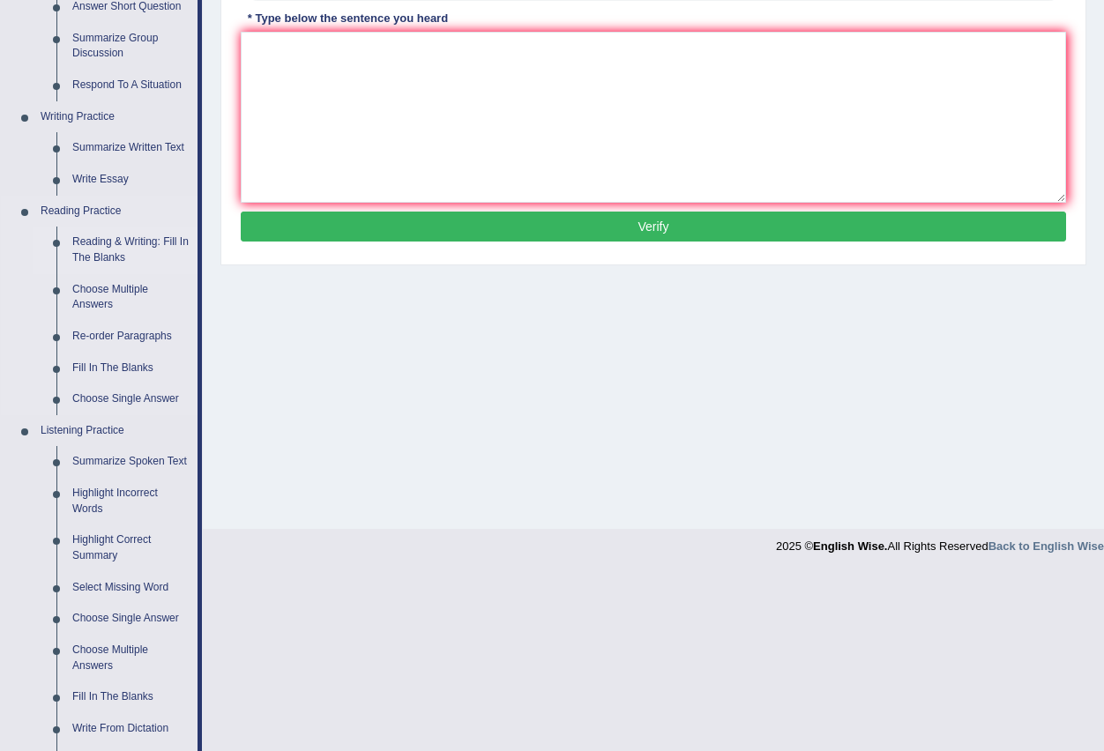 The height and width of the screenshot is (751, 1104). I want to click on a: Write Essay, so click(130, 180).